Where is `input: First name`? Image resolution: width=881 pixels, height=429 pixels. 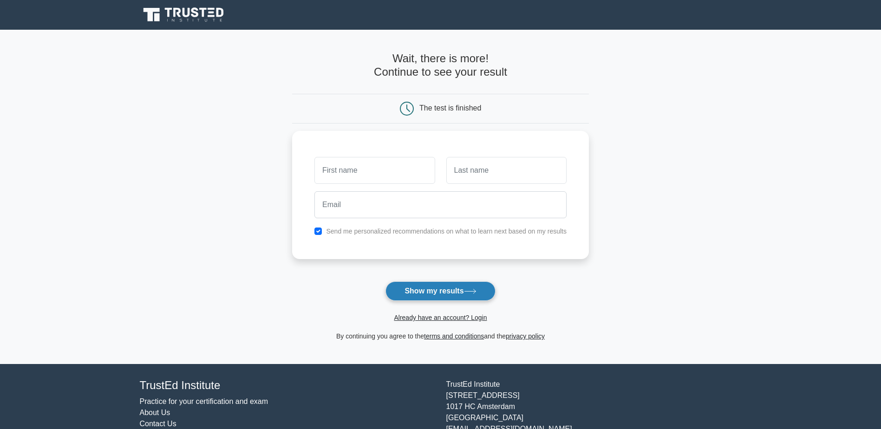
input: First name is located at coordinates (374, 170).